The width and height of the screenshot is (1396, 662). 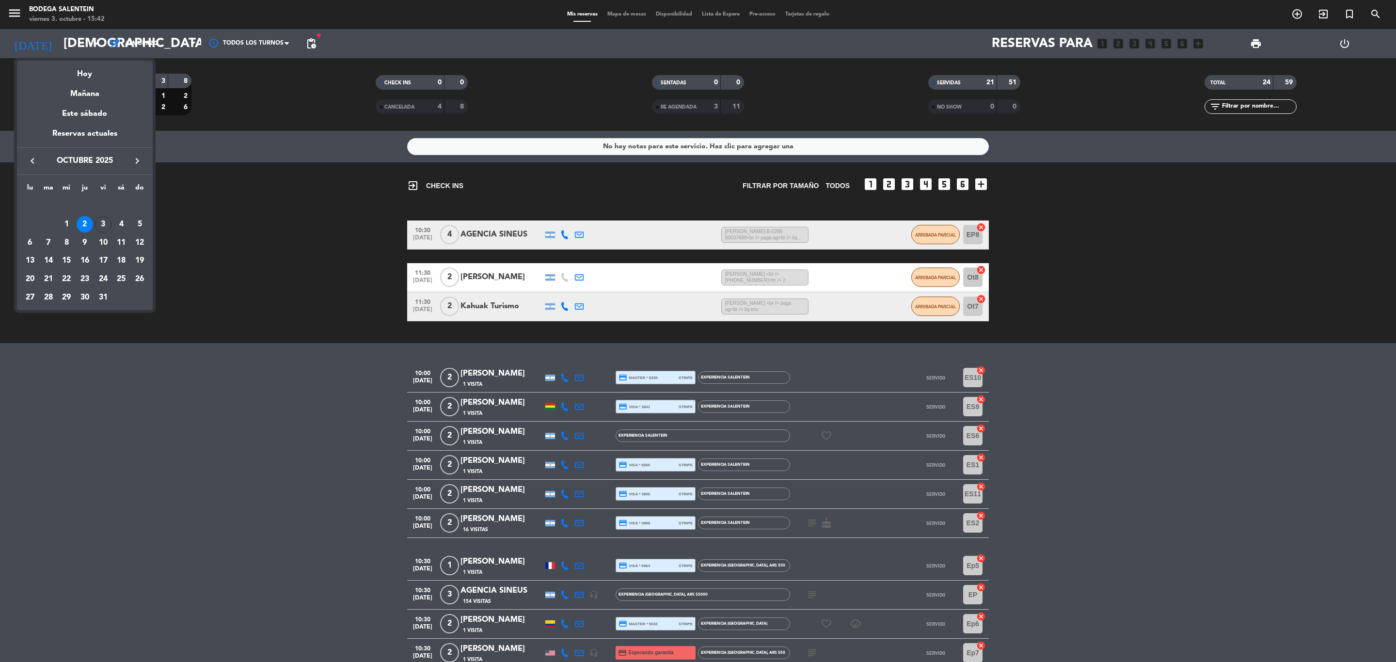 What do you see at coordinates (48, 279) in the screenshot?
I see `div: 21` at bounding box center [48, 279].